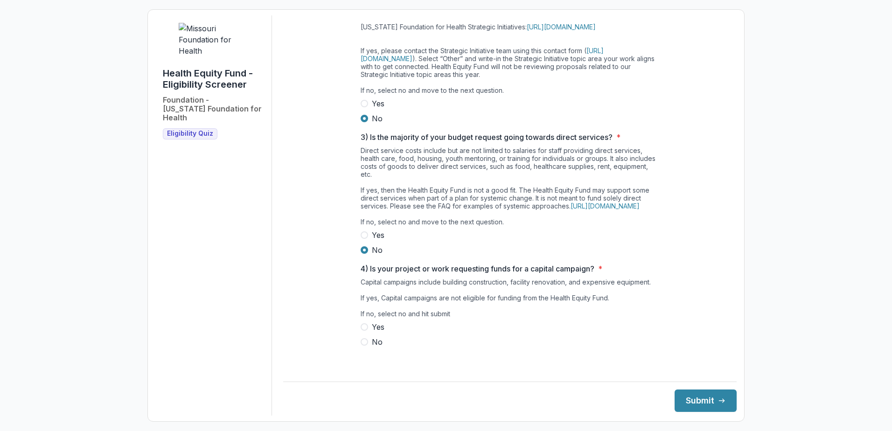  I want to click on div: Direct service costs include but are not limited to salaries for staff providing direct services,..., so click(510, 188).